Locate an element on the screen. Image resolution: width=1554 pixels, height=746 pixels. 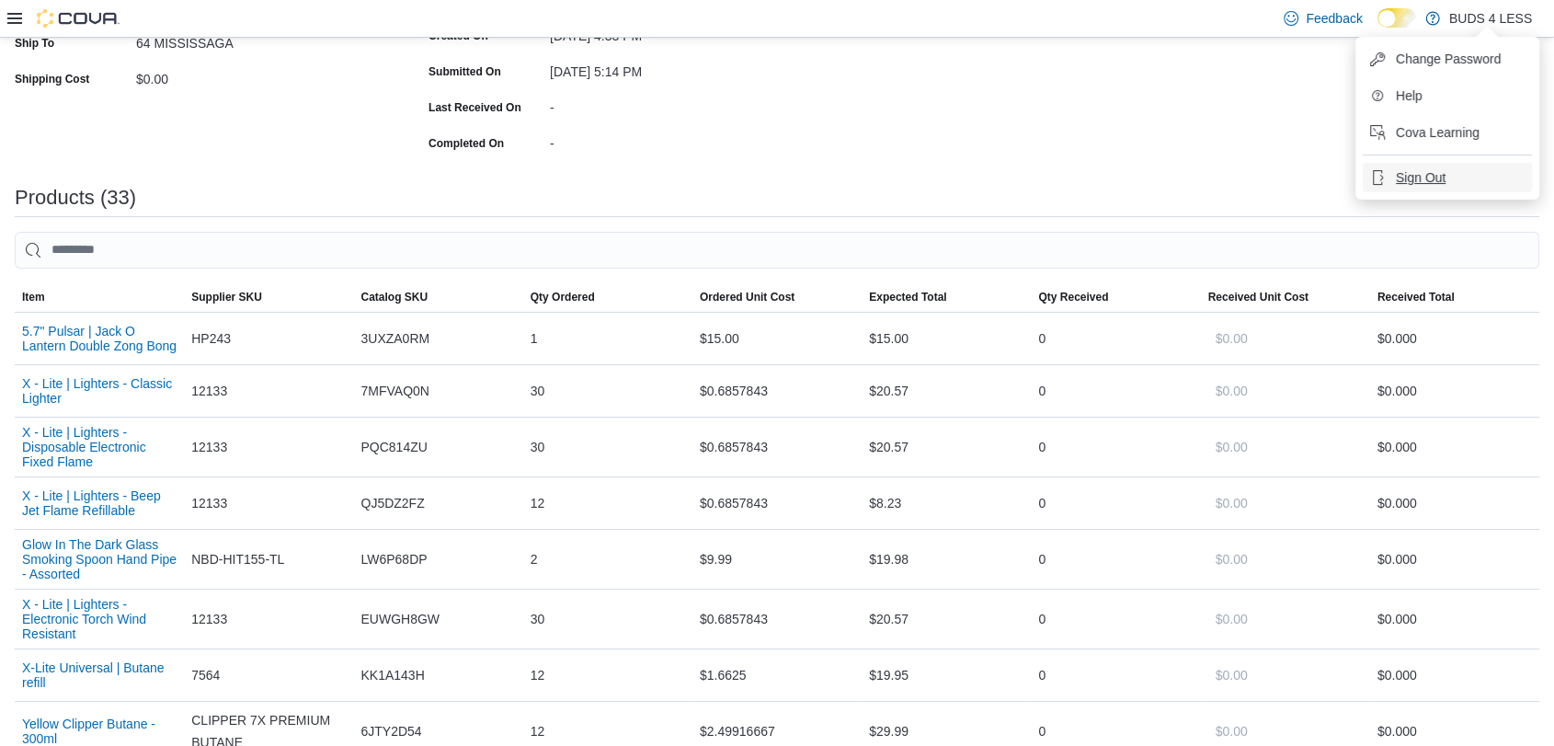
button: Qty Ordered is located at coordinates (608, 297).